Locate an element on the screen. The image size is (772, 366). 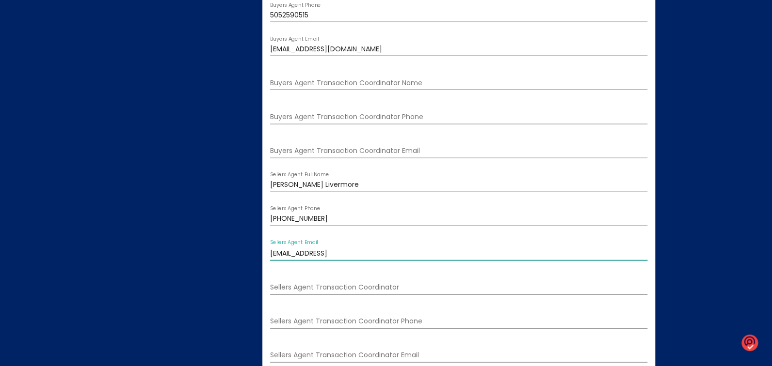
input: Sellers Agent Transaction Coordinator Email is located at coordinates (459, 356).